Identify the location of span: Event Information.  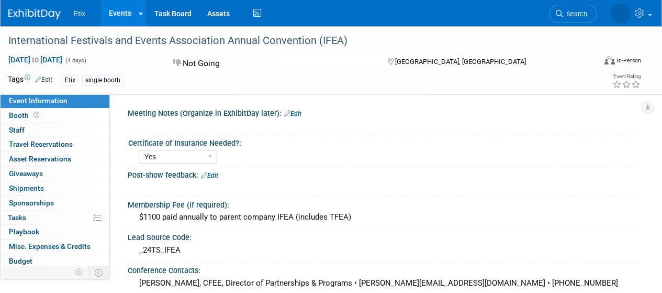
(38, 100).